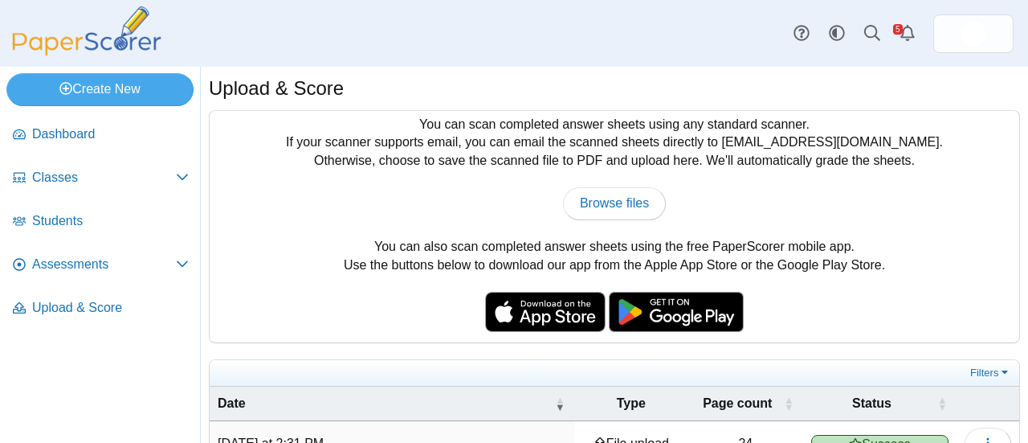  Describe the element at coordinates (104, 178) in the screenshot. I see `span: Classes` at that location.